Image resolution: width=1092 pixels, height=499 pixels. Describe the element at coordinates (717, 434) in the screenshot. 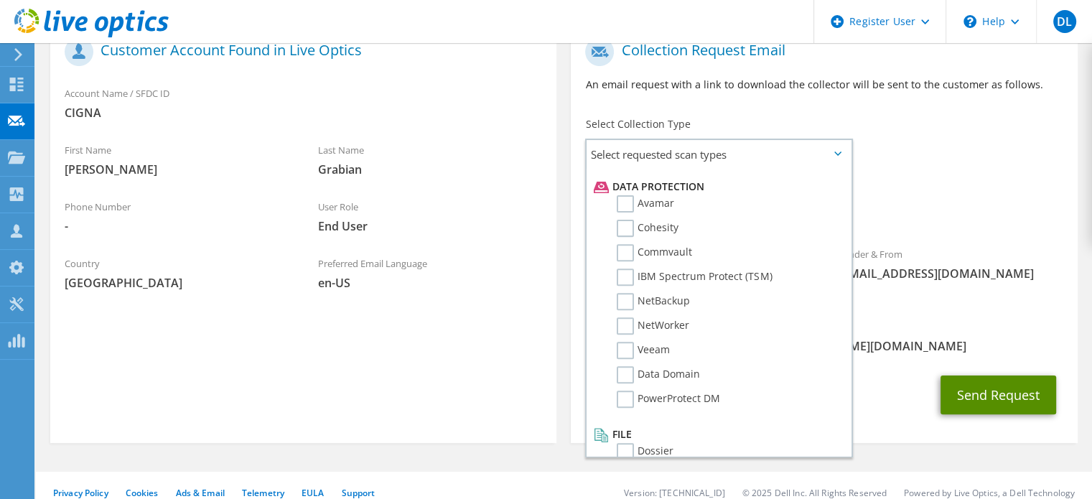

I see `li: File` at that location.